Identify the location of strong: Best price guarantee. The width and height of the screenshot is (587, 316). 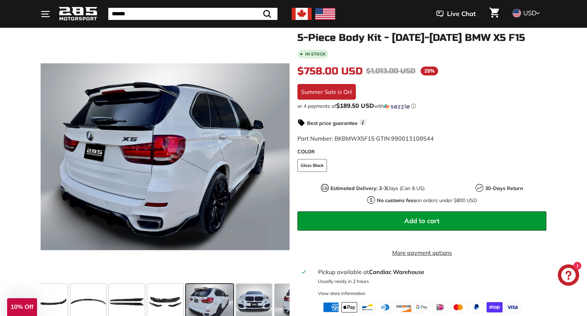
(332, 123).